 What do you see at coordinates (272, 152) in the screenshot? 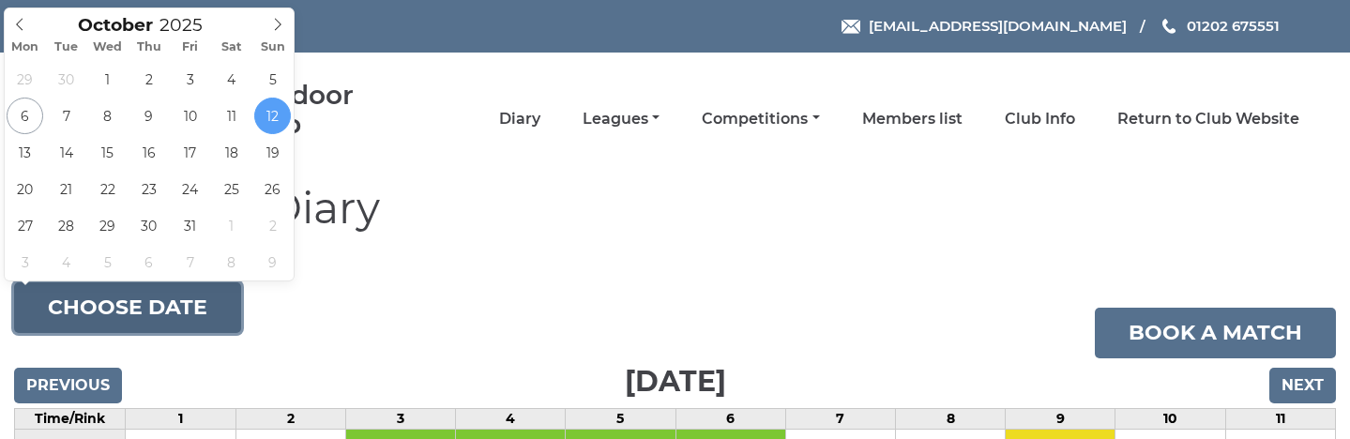
I see `span: October 19, 2025` at bounding box center [272, 152].